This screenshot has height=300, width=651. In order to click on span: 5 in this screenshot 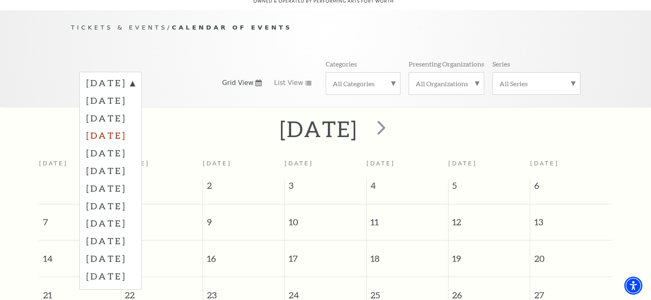, I will do `click(489, 188)`.